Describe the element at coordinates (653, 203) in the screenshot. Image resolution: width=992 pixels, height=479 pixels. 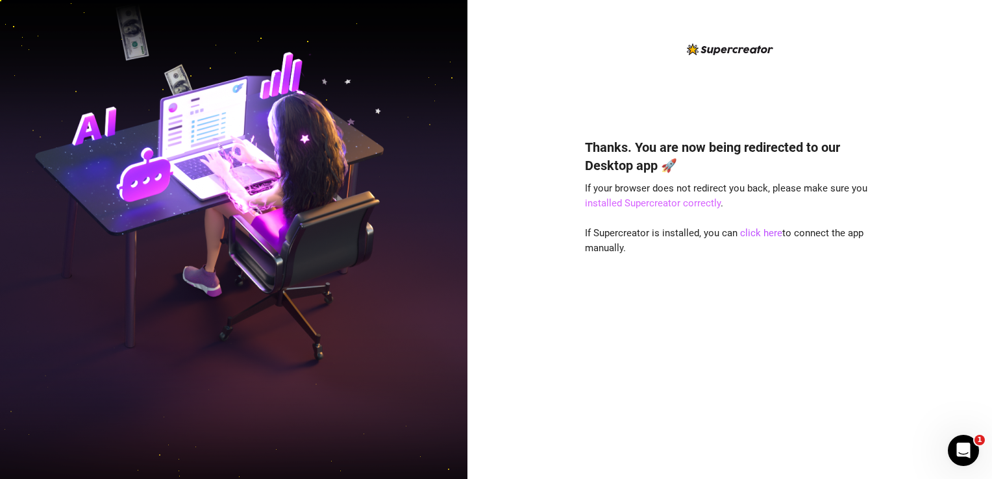
I see `a: installed Supercreator correctly` at that location.